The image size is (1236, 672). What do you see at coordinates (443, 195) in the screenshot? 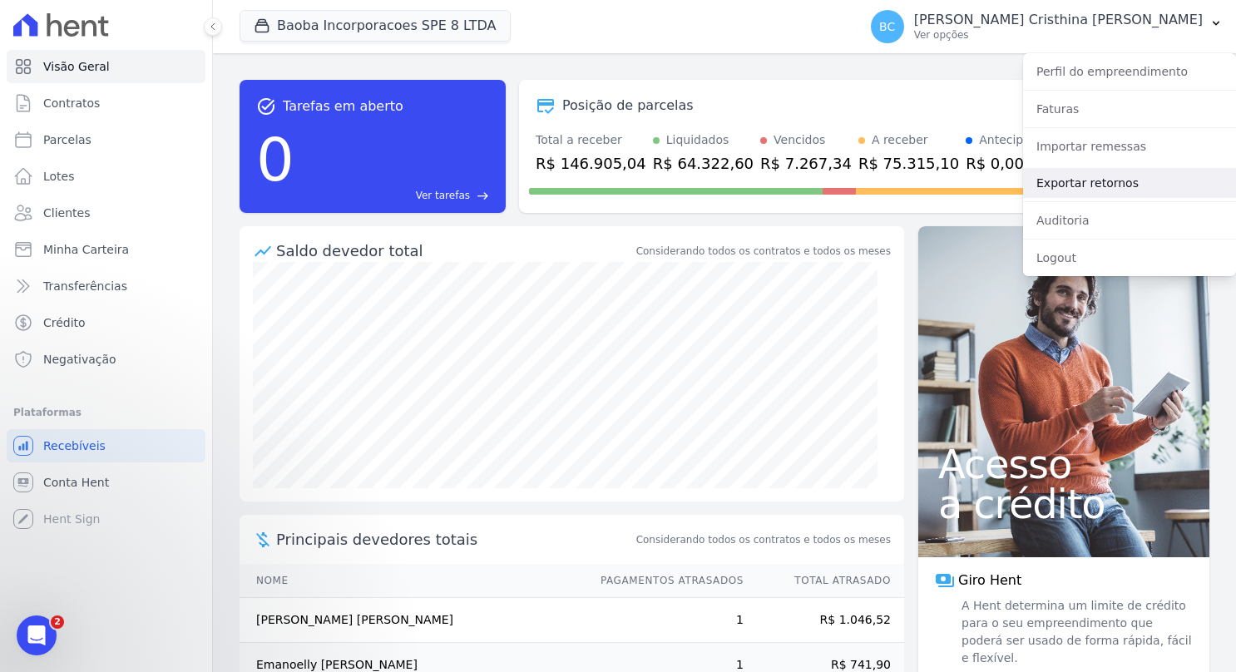
I see `span: Ver tarefas` at bounding box center [443, 195].